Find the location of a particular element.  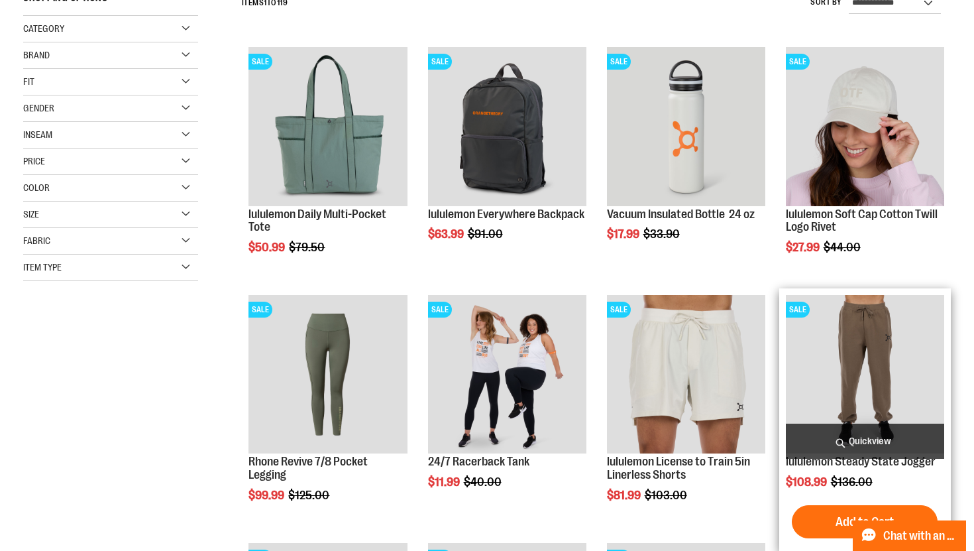

a: Rhone Revive 7/8 Pocket LeggingSALE is located at coordinates (327, 375).